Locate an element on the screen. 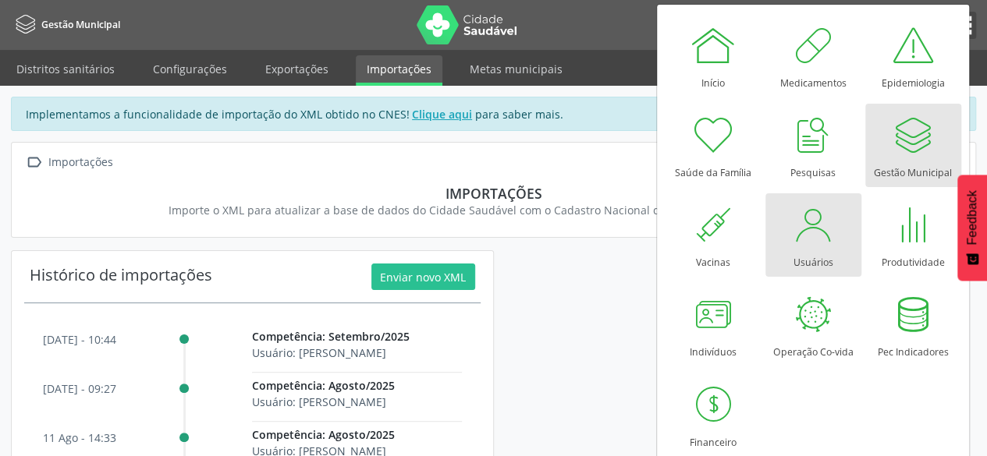  a: Usuários is located at coordinates (813, 235).